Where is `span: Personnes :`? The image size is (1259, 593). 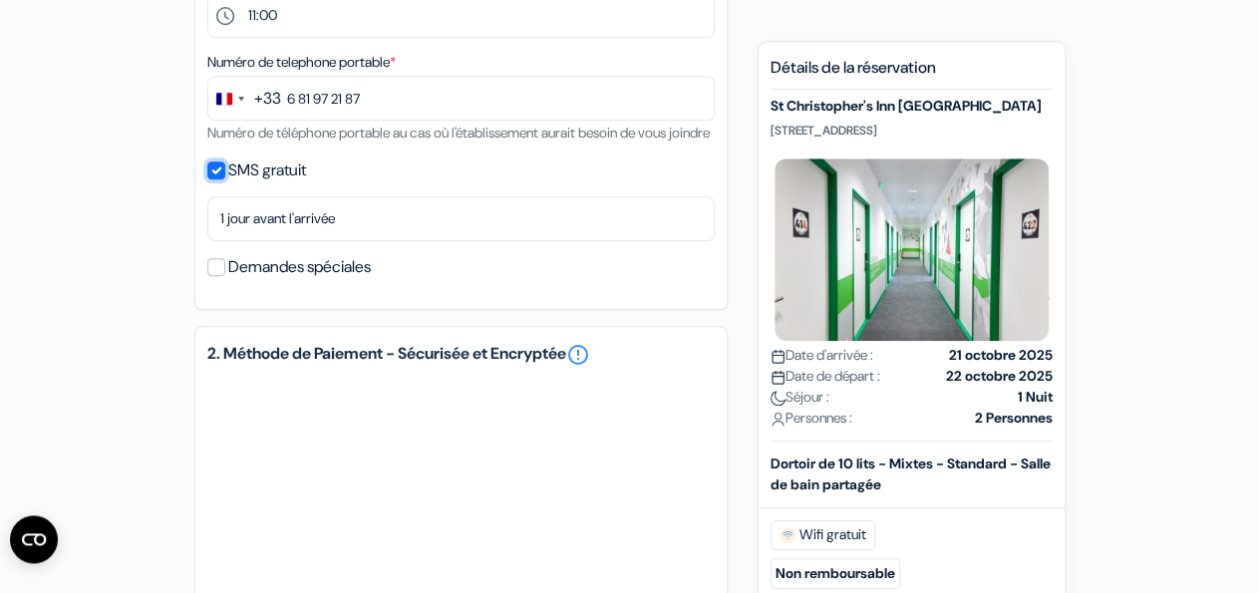
span: Personnes : is located at coordinates (812, 418).